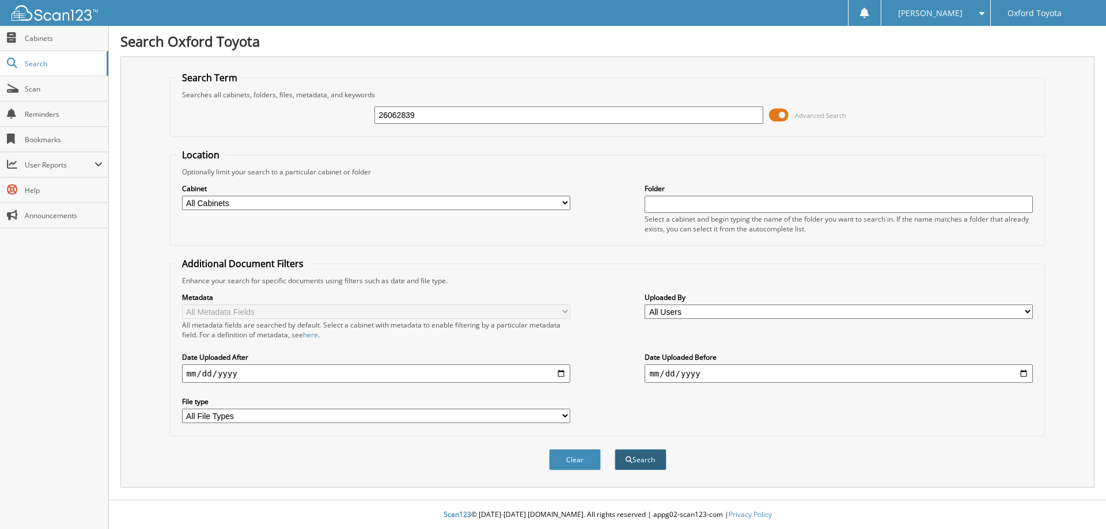 This screenshot has width=1106, height=529. What do you see at coordinates (310, 335) in the screenshot?
I see `a: here` at bounding box center [310, 335].